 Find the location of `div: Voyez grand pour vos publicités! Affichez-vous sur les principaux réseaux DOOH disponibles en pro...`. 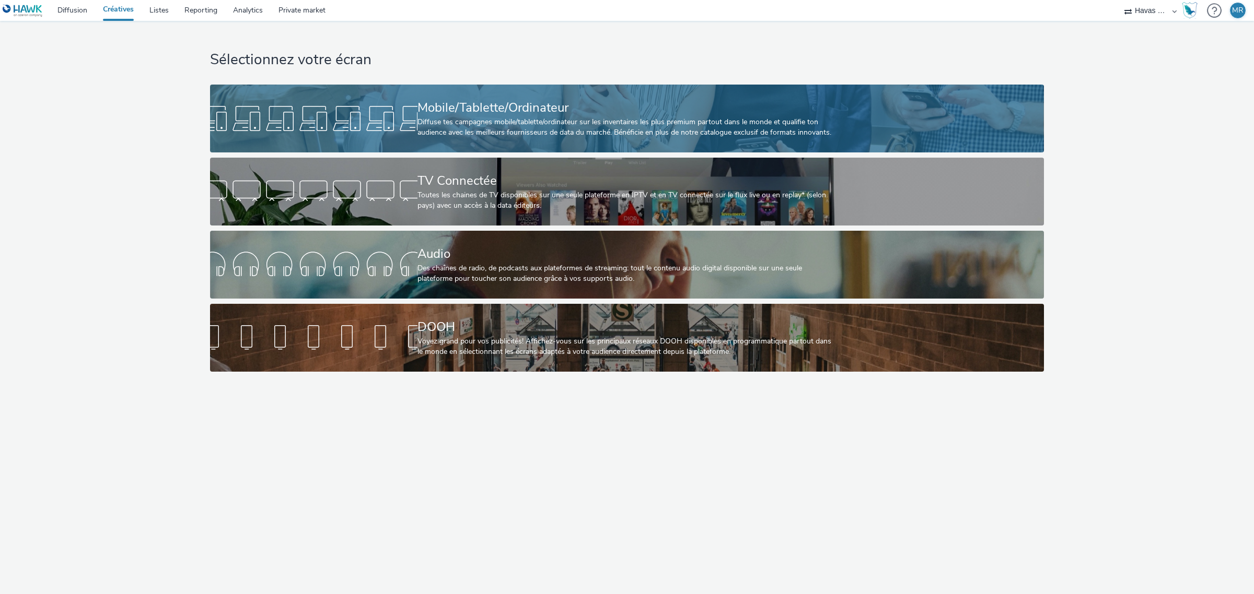

div: Voyez grand pour vos publicités! Affichez-vous sur les principaux réseaux DOOH disponibles en pro... is located at coordinates (625, 347).